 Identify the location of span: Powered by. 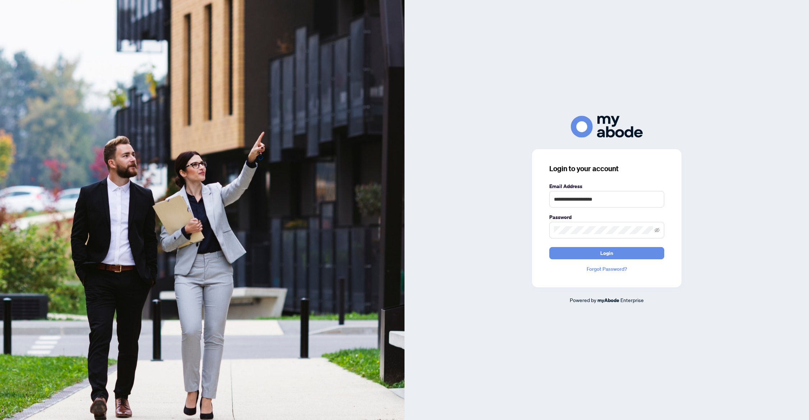
(583, 300).